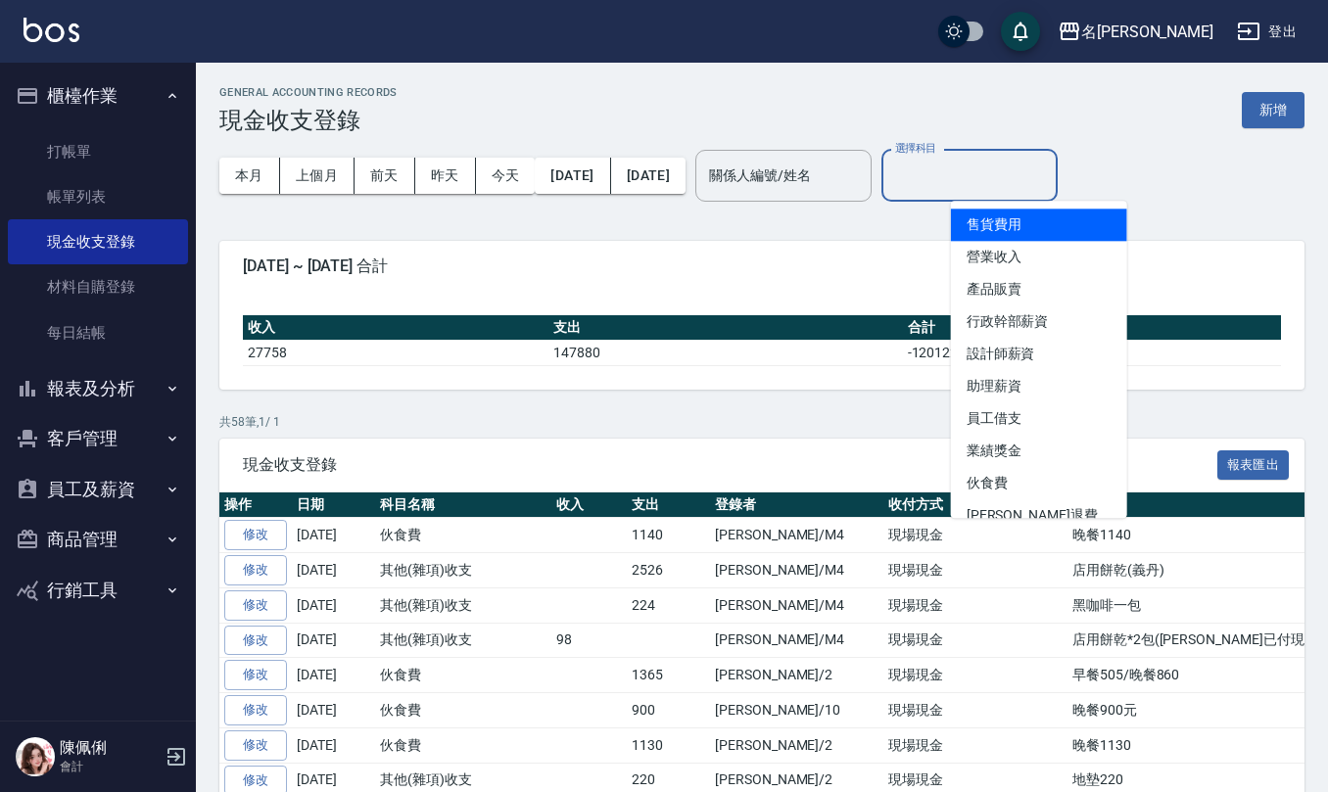  I want to click on li: 產品販賣, so click(1039, 289).